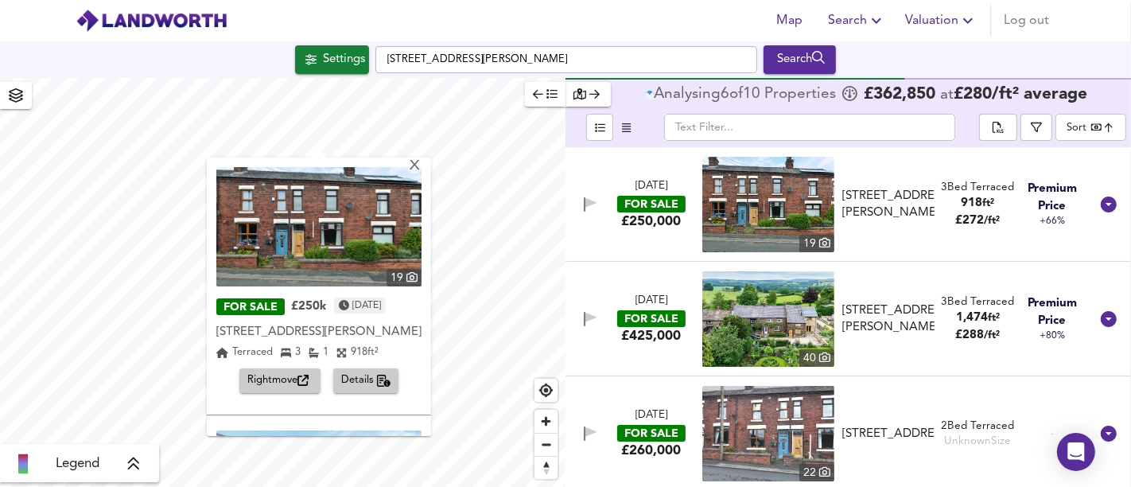 The width and height of the screenshot is (1131, 487). I want to click on span: Search, so click(857, 21).